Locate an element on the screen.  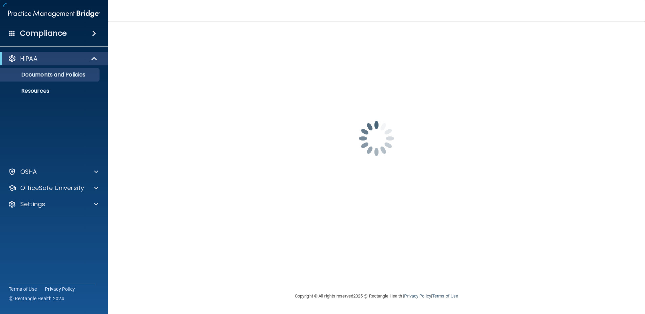
a: OSHA is located at coordinates (53, 172).